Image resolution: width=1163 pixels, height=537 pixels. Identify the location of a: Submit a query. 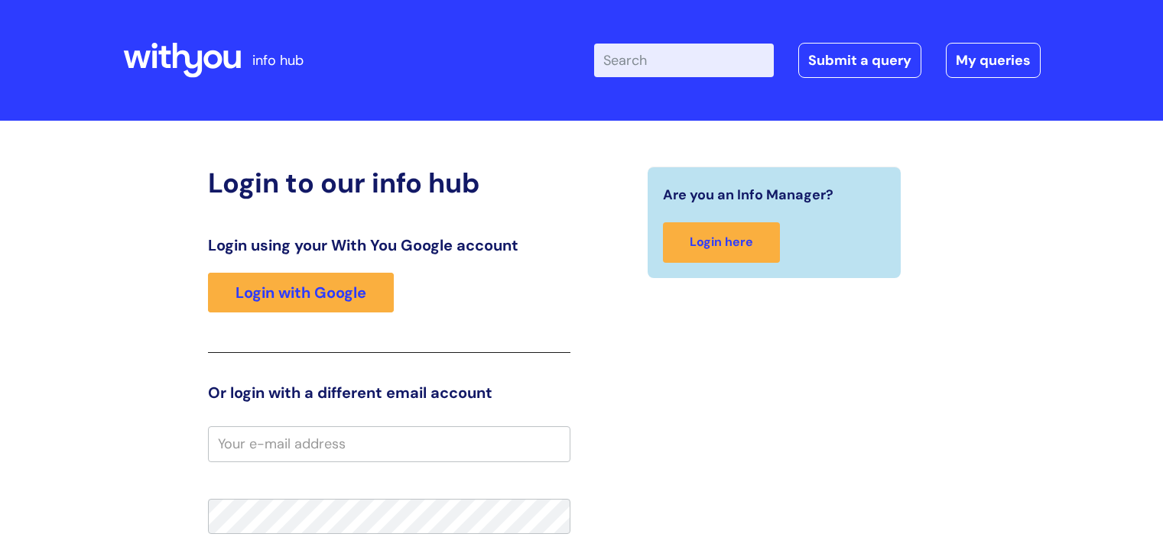
(859, 60).